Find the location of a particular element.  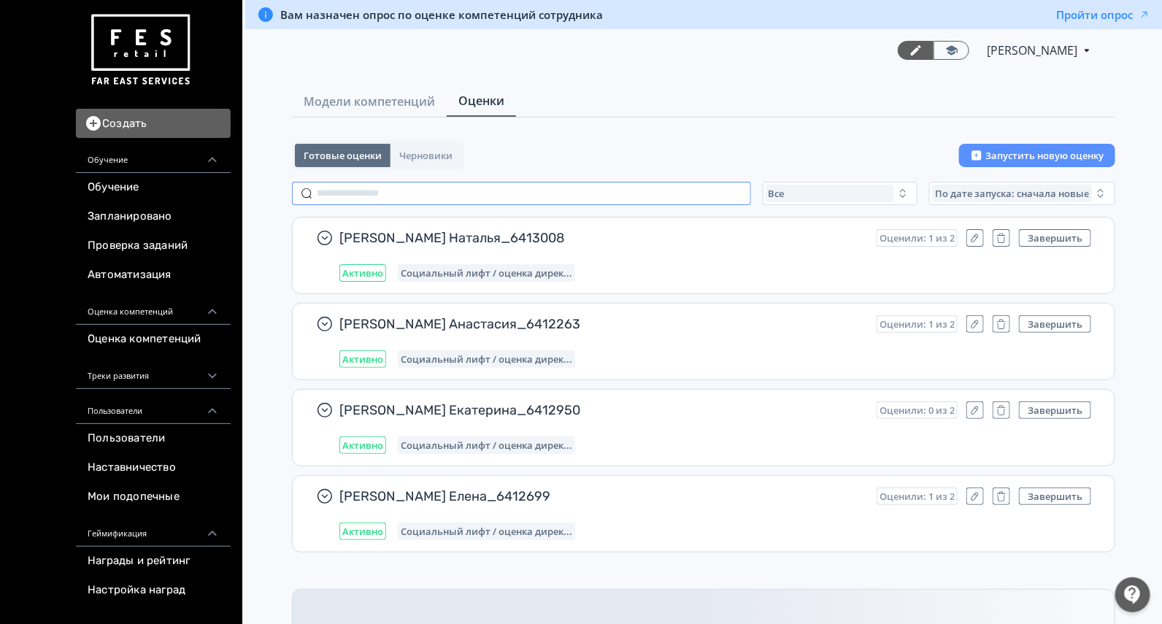

button: Запустить новую оценку is located at coordinates (1038, 156).